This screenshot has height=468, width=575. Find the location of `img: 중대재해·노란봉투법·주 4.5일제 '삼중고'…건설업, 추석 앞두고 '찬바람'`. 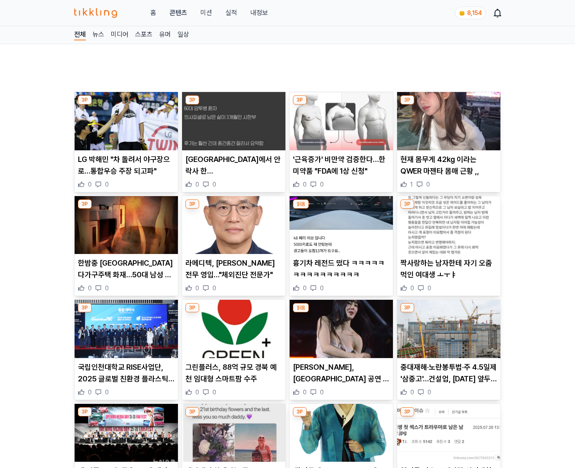

img: 중대재해·노란봉투법·주 4.5일제 '삼중고'…건설업, 추석 앞두고 '찬바람' is located at coordinates (449, 329).